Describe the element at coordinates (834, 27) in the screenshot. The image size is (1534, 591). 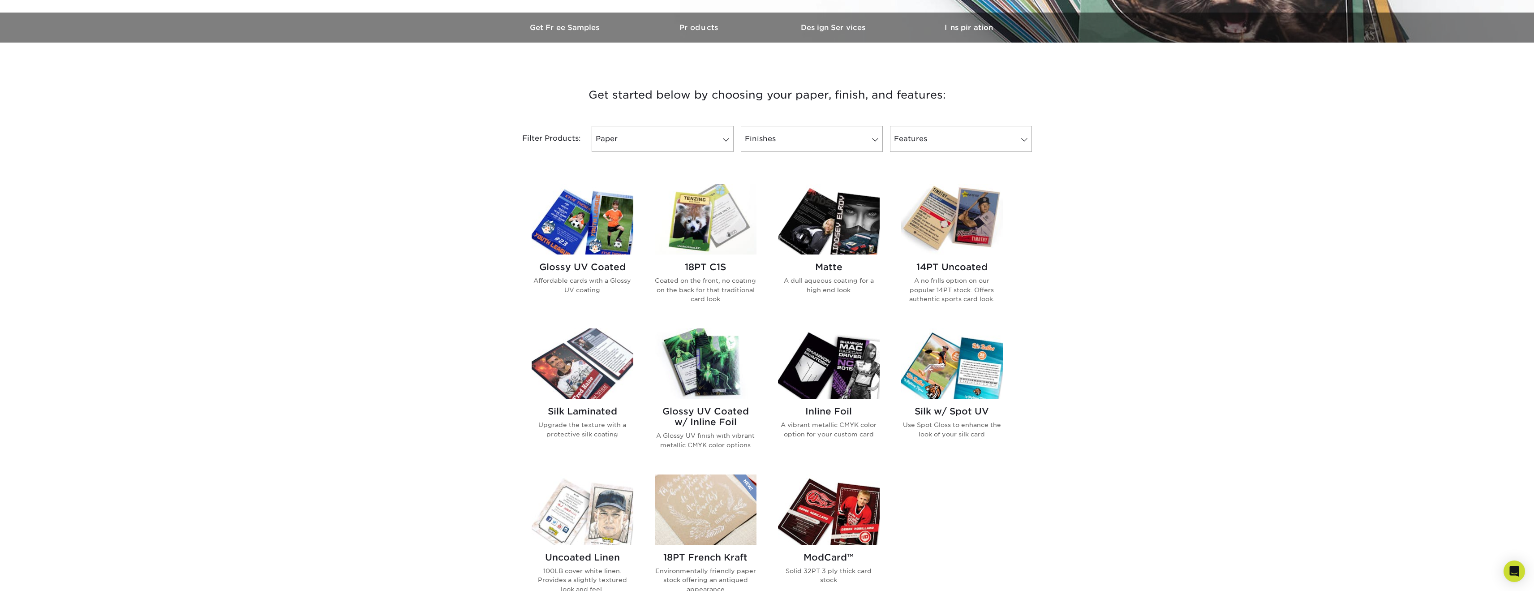
I see `h3: Design Services` at that location.